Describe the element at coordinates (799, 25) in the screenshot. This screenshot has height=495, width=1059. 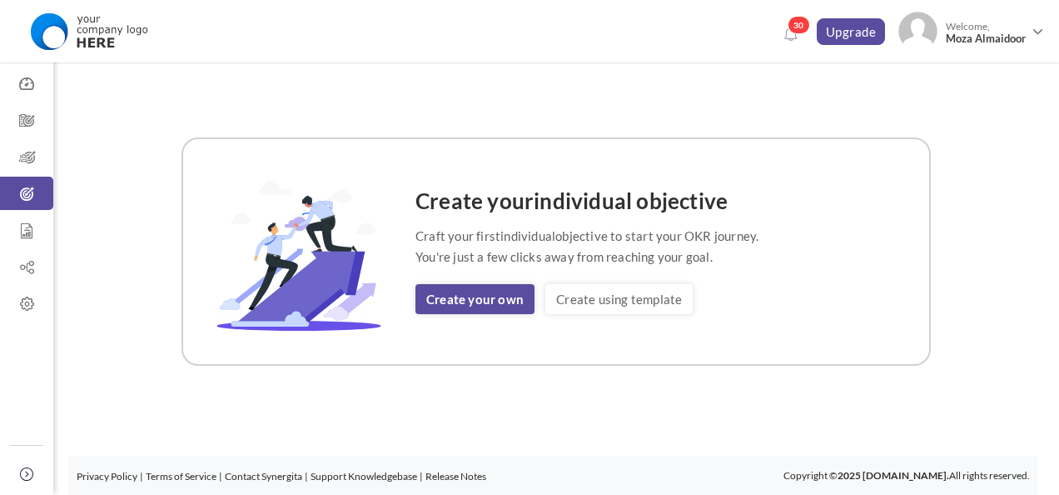
I see `span: 30` at that location.